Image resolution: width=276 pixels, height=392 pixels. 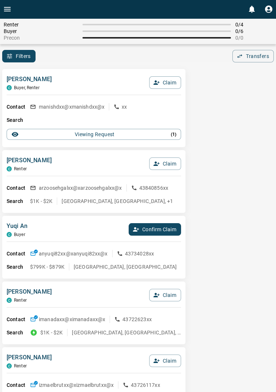 What do you see at coordinates (124, 107) in the screenshot?
I see `p: xx` at bounding box center [124, 107].